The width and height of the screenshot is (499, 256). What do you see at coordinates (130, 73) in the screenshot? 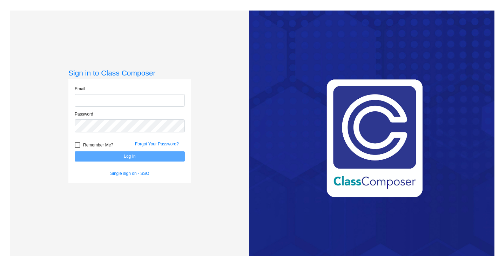
I see `h3: Sign in to Class Composer` at bounding box center [130, 73].